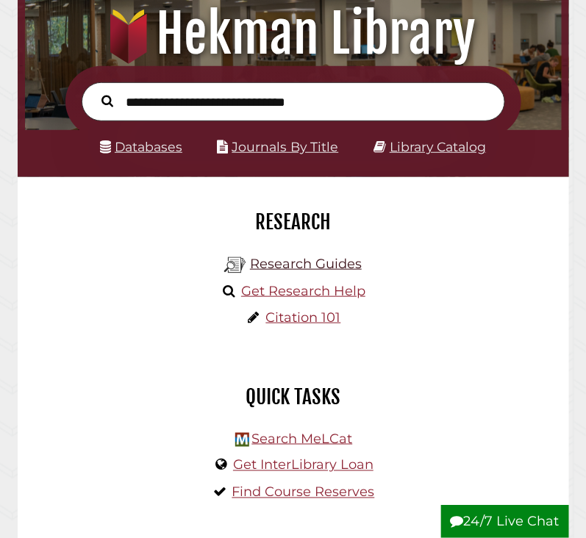  Describe the element at coordinates (285, 146) in the screenshot. I see `a: Journals By Title` at that location.